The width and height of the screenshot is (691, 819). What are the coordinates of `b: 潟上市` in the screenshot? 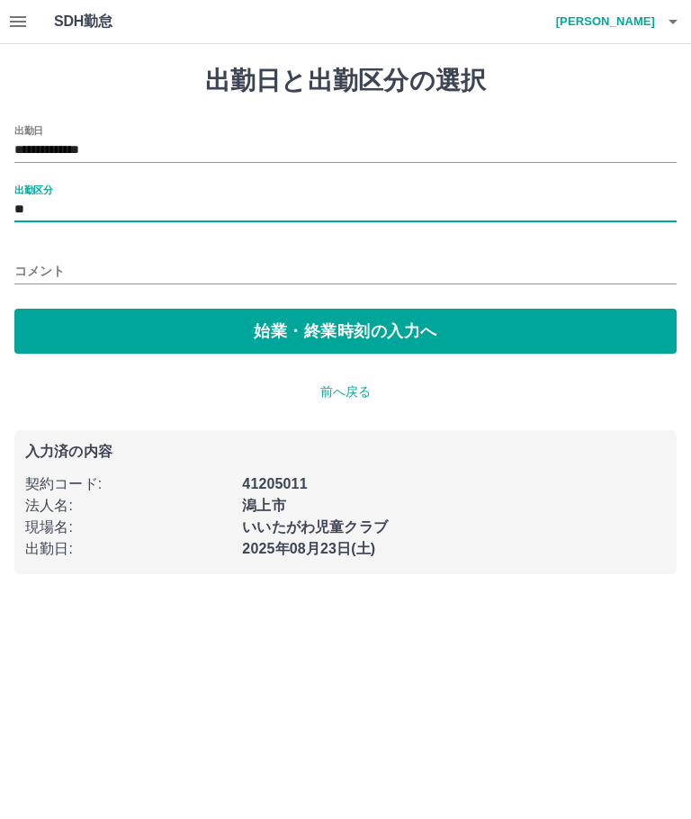 It's located at (264, 505).